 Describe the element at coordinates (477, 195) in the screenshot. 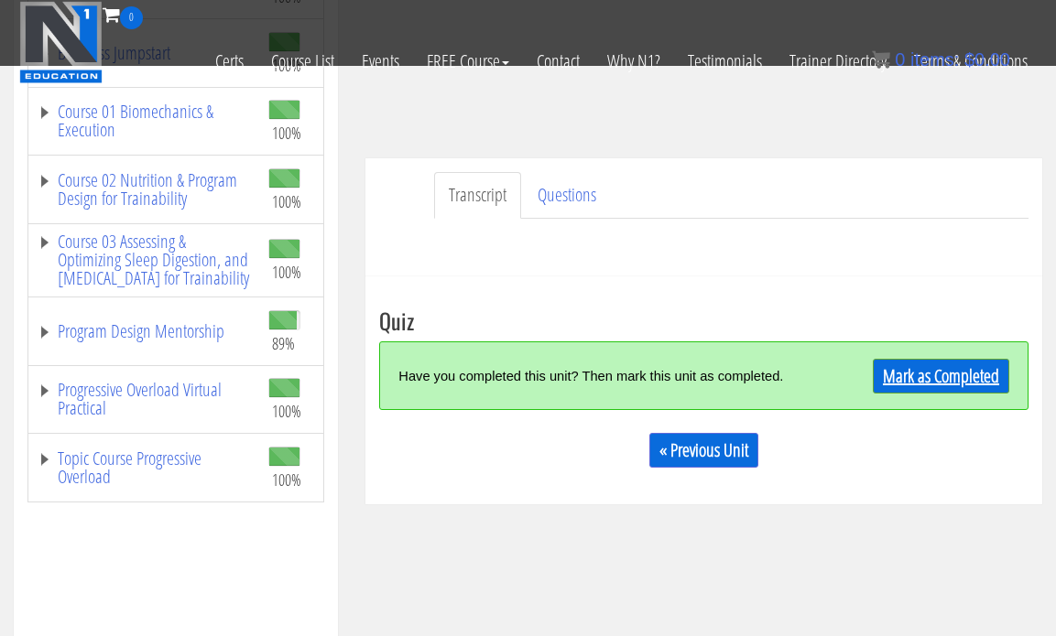

I see `a: Transcript` at that location.